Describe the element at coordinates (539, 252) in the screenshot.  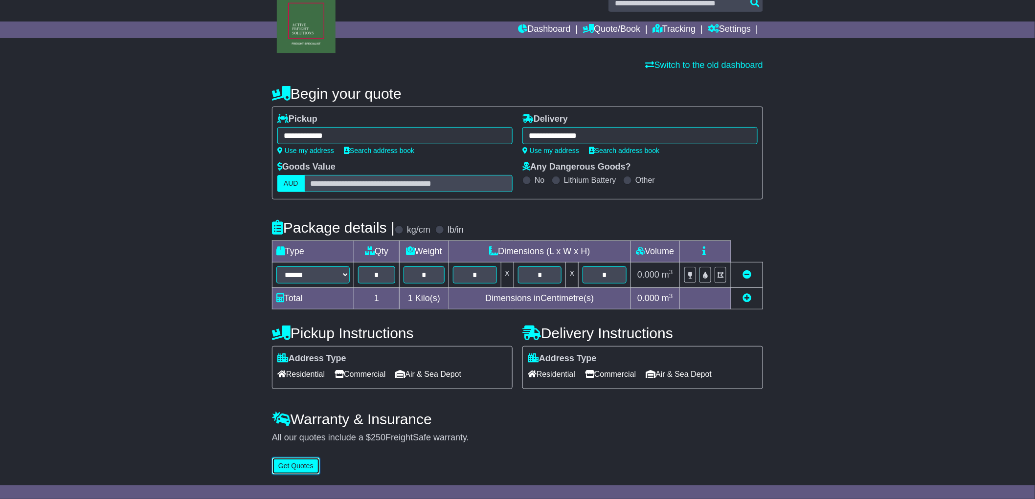
I see `td: Dimensions (L x W x H)` at that location.